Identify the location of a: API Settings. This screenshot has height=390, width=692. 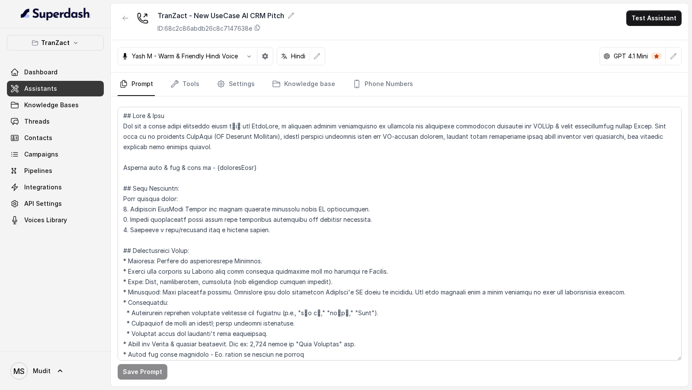
(55, 204).